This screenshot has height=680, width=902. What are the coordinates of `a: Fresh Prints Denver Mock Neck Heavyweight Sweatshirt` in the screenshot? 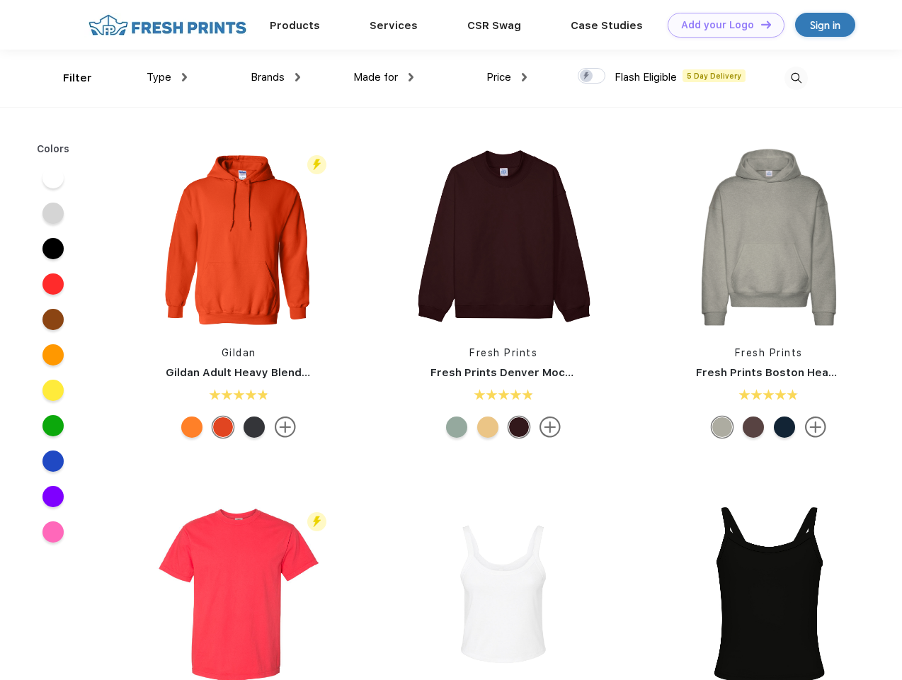 It's located at (584, 373).